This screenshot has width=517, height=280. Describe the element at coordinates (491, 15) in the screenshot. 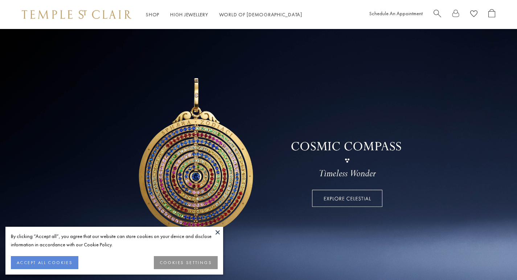

I see `a: Open Shopping Bag` at that location.